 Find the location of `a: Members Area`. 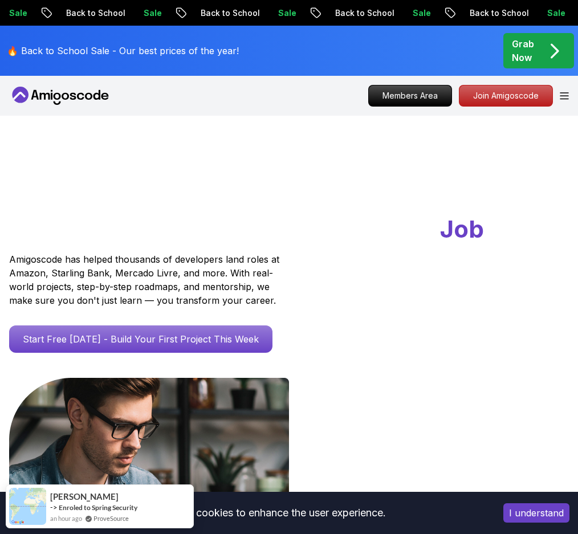

a: Members Area is located at coordinates (410, 96).